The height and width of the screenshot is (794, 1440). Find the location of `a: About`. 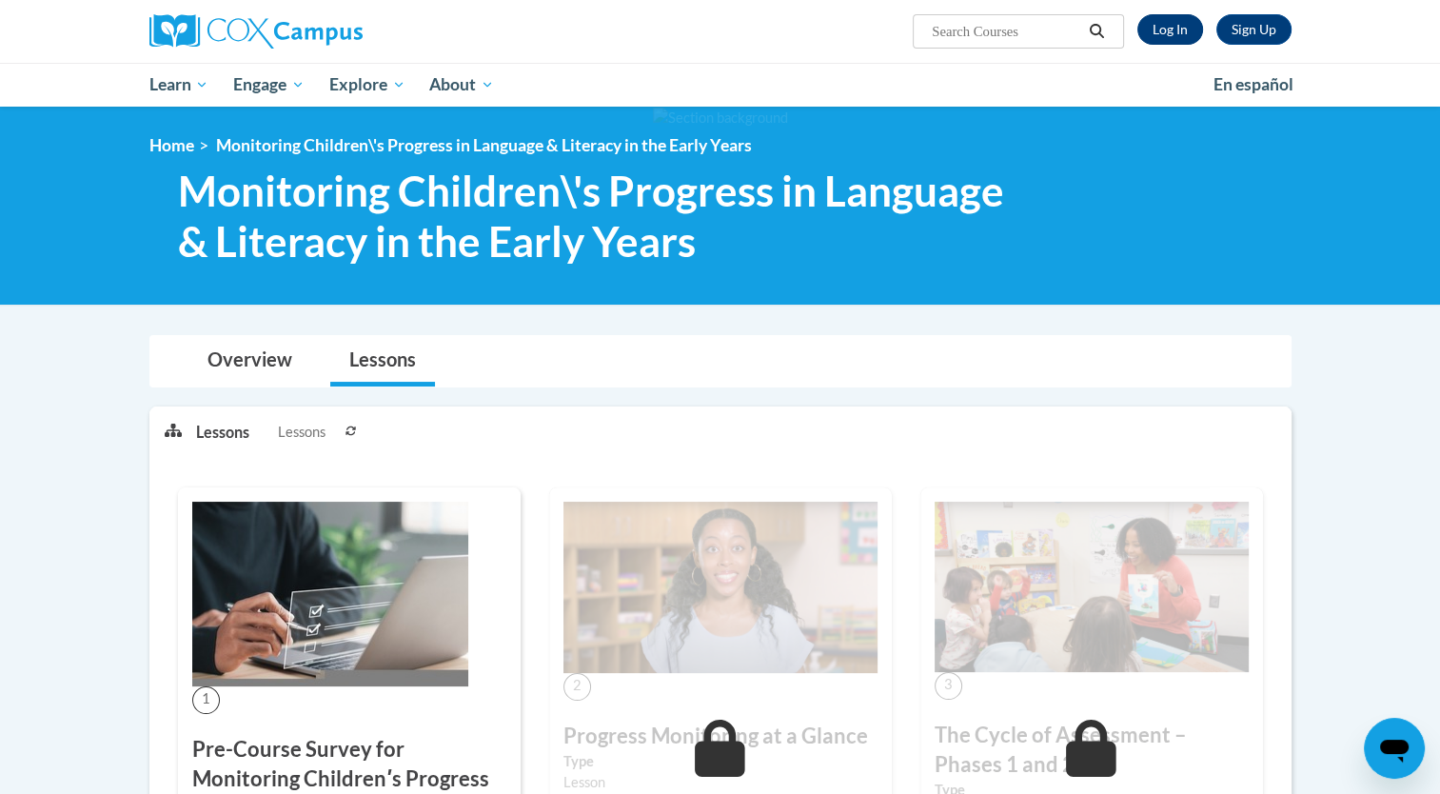

a: About is located at coordinates (462, 85).